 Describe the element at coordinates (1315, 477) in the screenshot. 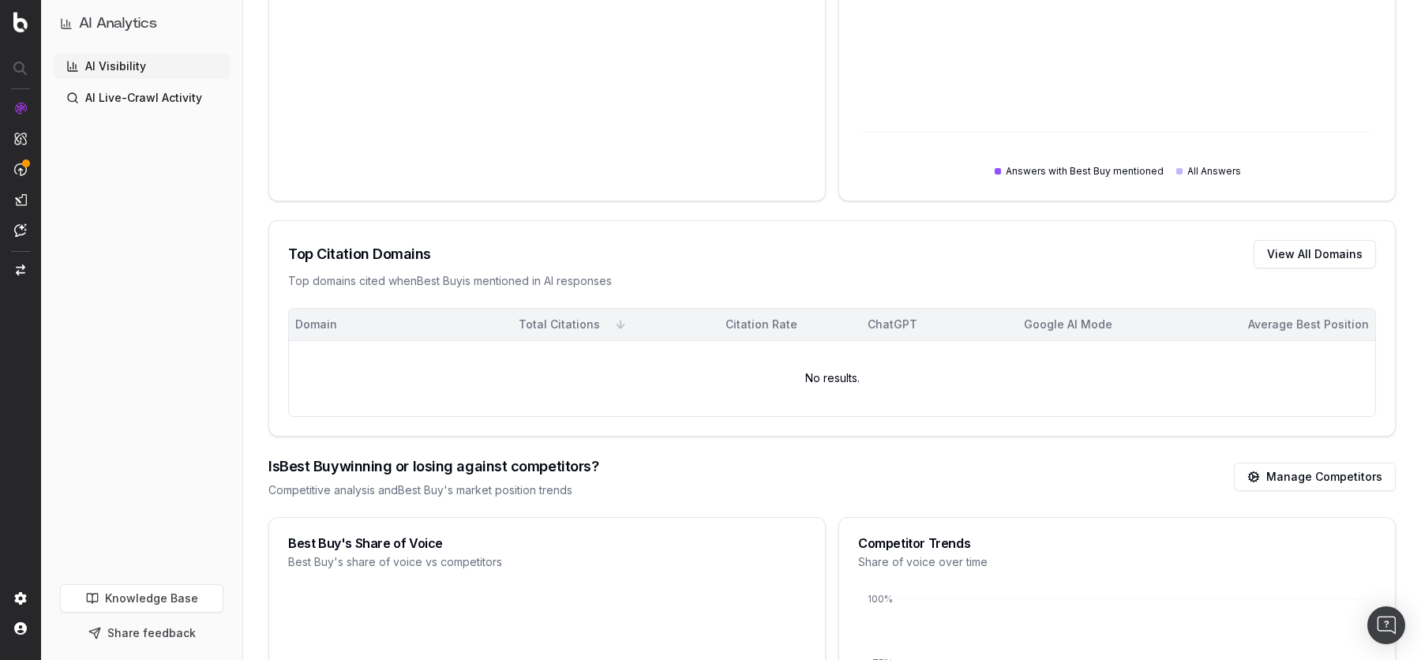

I see `a: Manage Competitors` at that location.